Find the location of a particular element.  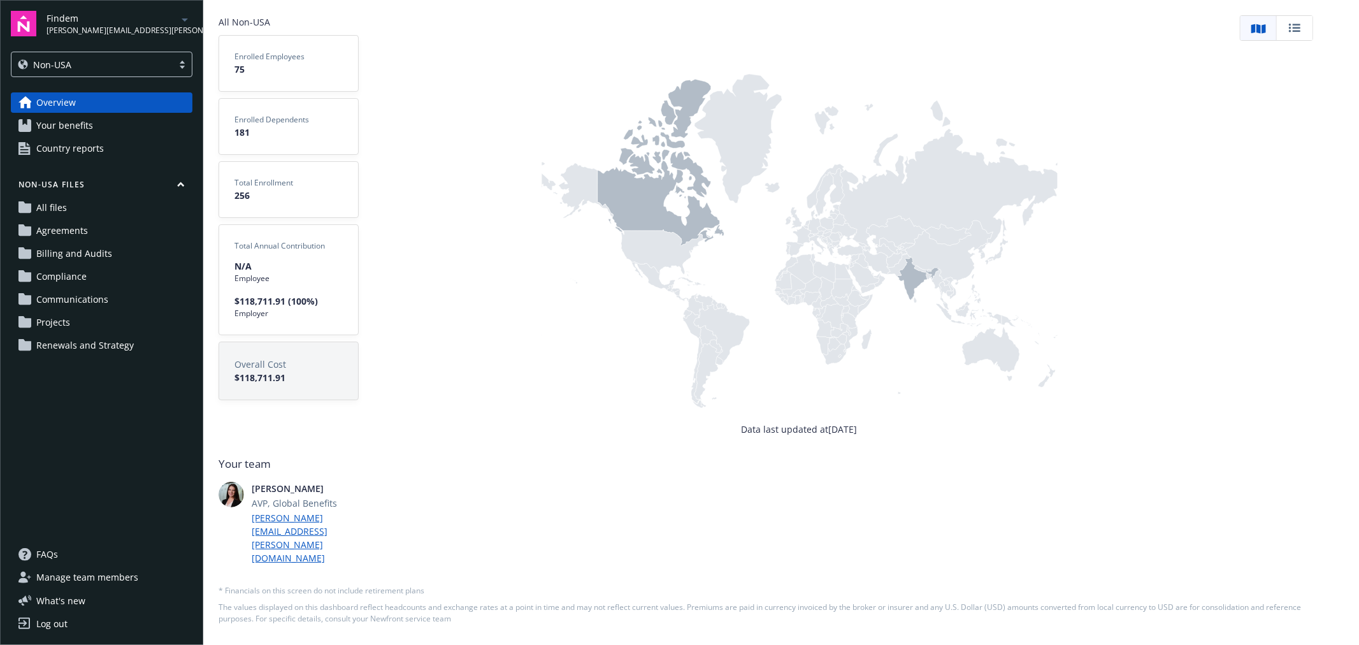

a: Projects is located at coordinates (101, 322).